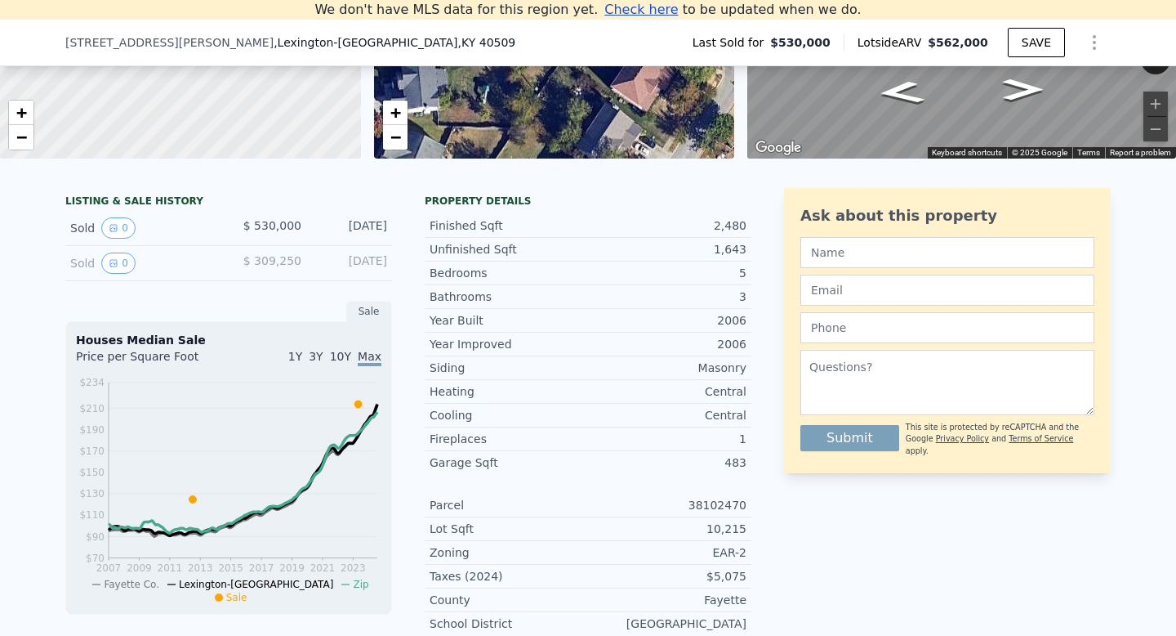 The image size is (1176, 636). I want to click on button: SAVE, so click(1037, 42).